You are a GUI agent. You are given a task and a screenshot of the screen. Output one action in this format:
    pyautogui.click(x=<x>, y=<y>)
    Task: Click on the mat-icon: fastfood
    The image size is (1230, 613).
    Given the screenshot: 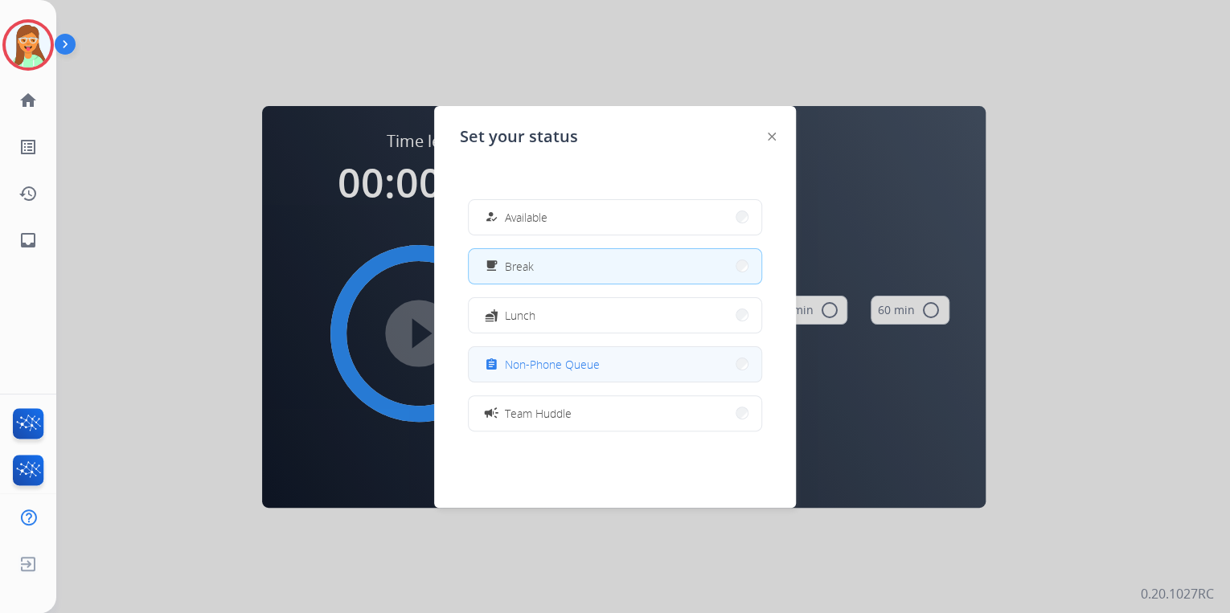 What is the action you would take?
    pyautogui.click(x=491, y=315)
    